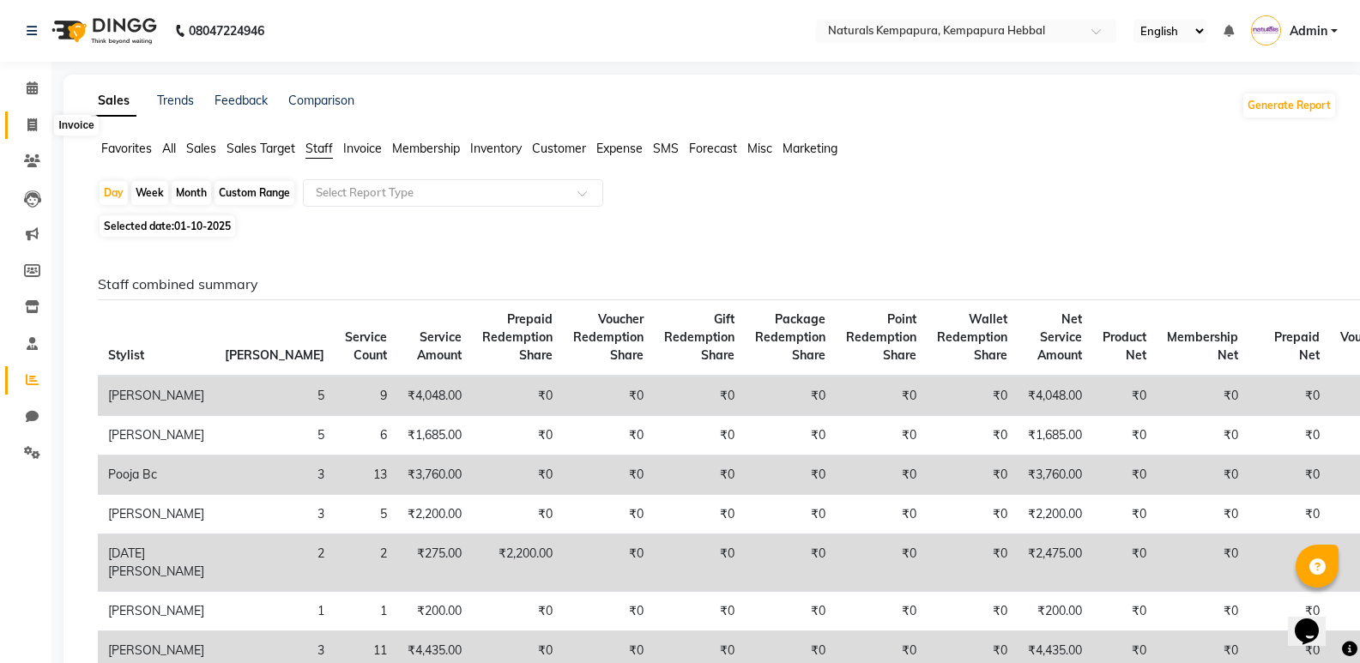 The image size is (1360, 663). What do you see at coordinates (149, 193) in the screenshot?
I see `div: Week` at bounding box center [149, 193].